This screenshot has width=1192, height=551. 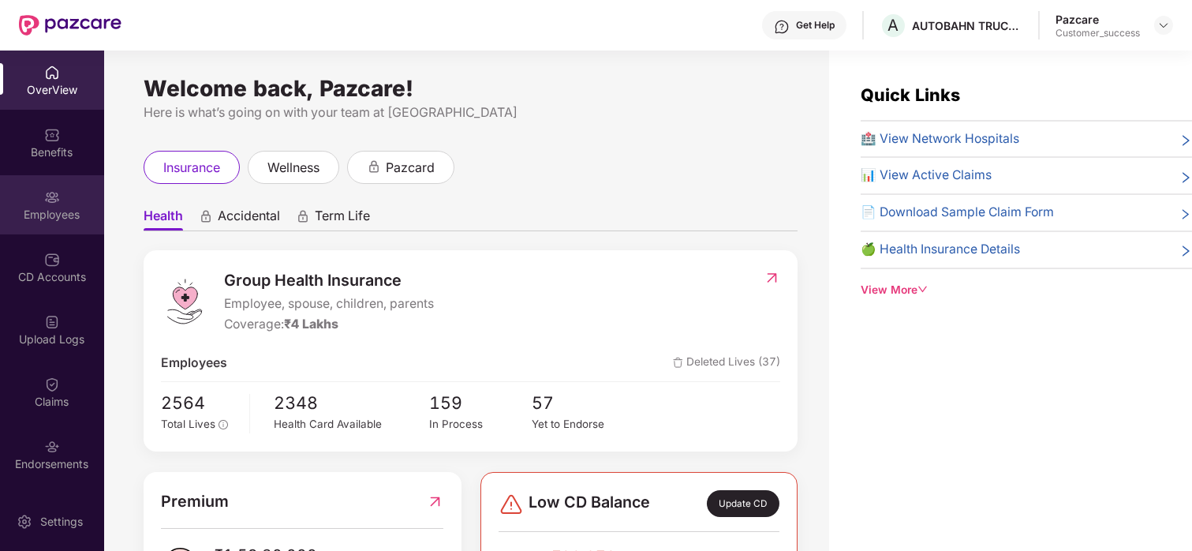 What do you see at coordinates (351, 424) in the screenshot?
I see `div: Health Card Available` at bounding box center [351, 424].